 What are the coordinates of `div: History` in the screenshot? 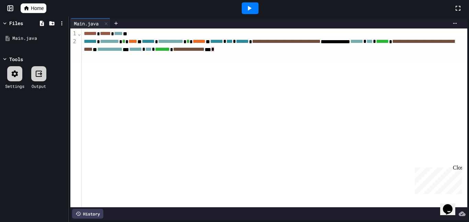 It's located at (87, 214).